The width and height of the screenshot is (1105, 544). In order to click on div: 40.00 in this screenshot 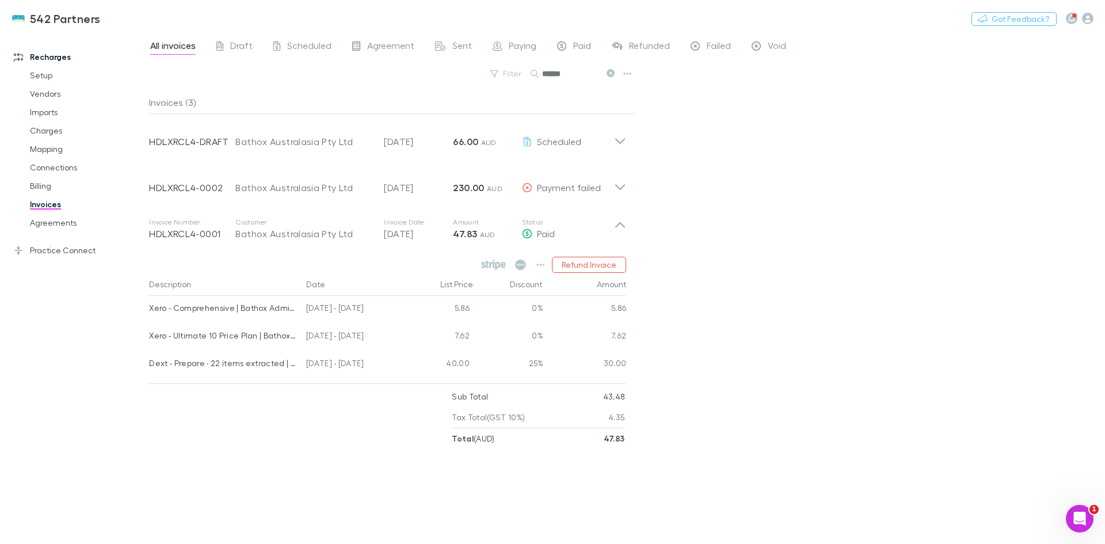, I will do `click(440, 365)`.